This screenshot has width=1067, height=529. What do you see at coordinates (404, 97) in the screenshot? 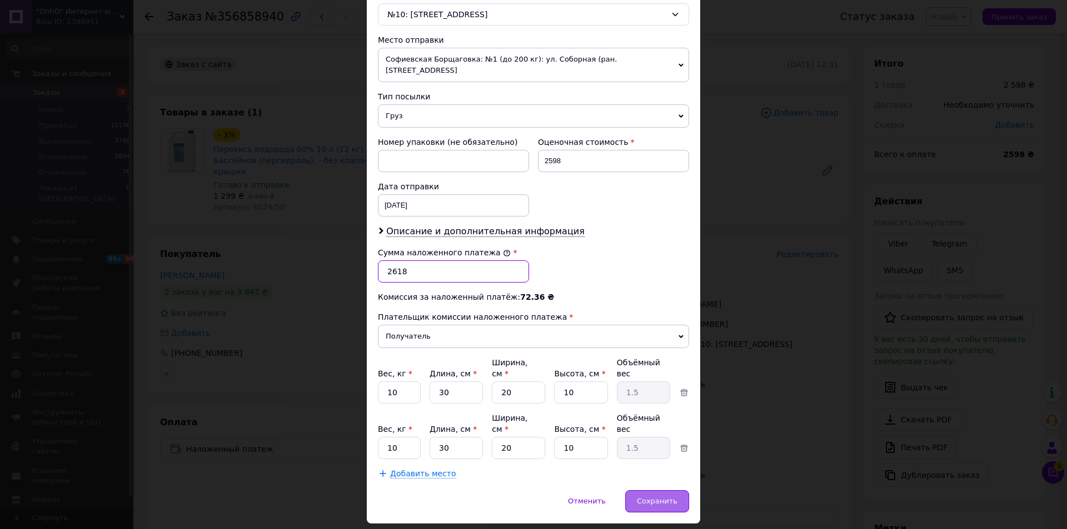
I see `span: Тип посылки` at bounding box center [404, 97].